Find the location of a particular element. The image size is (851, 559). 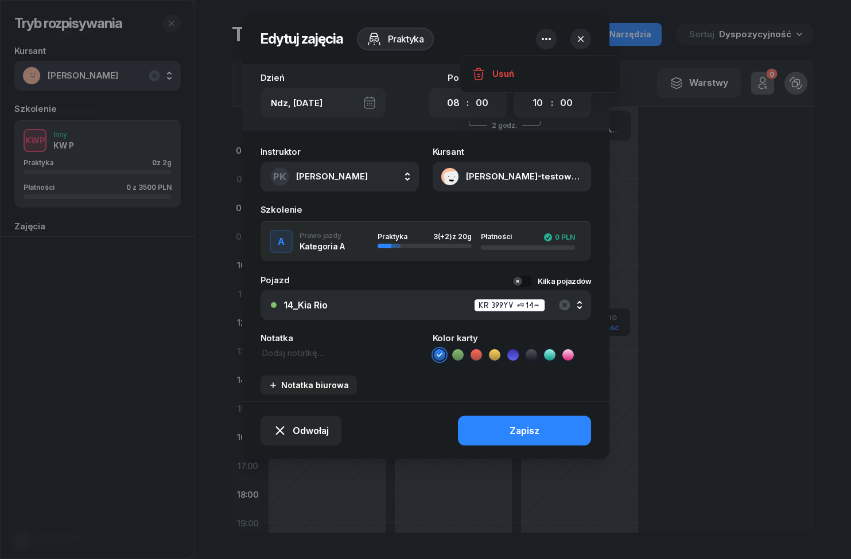

button: Notatka biurowa is located at coordinates (309, 385).